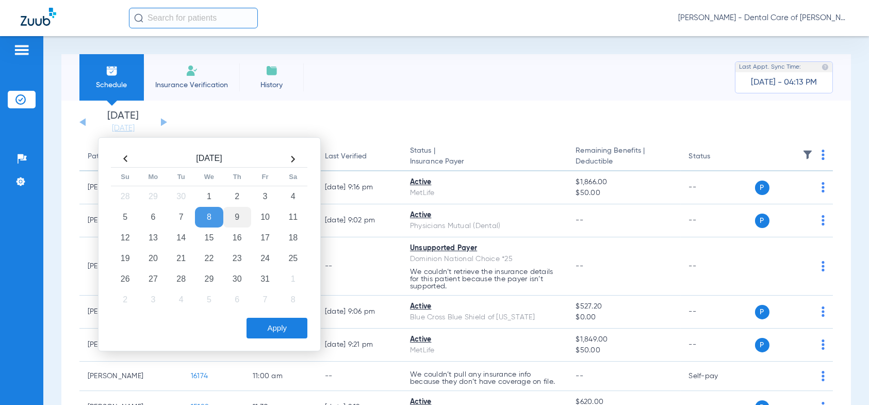 The image size is (869, 405). I want to click on div: Dominion National Choice *25, so click(484, 259).